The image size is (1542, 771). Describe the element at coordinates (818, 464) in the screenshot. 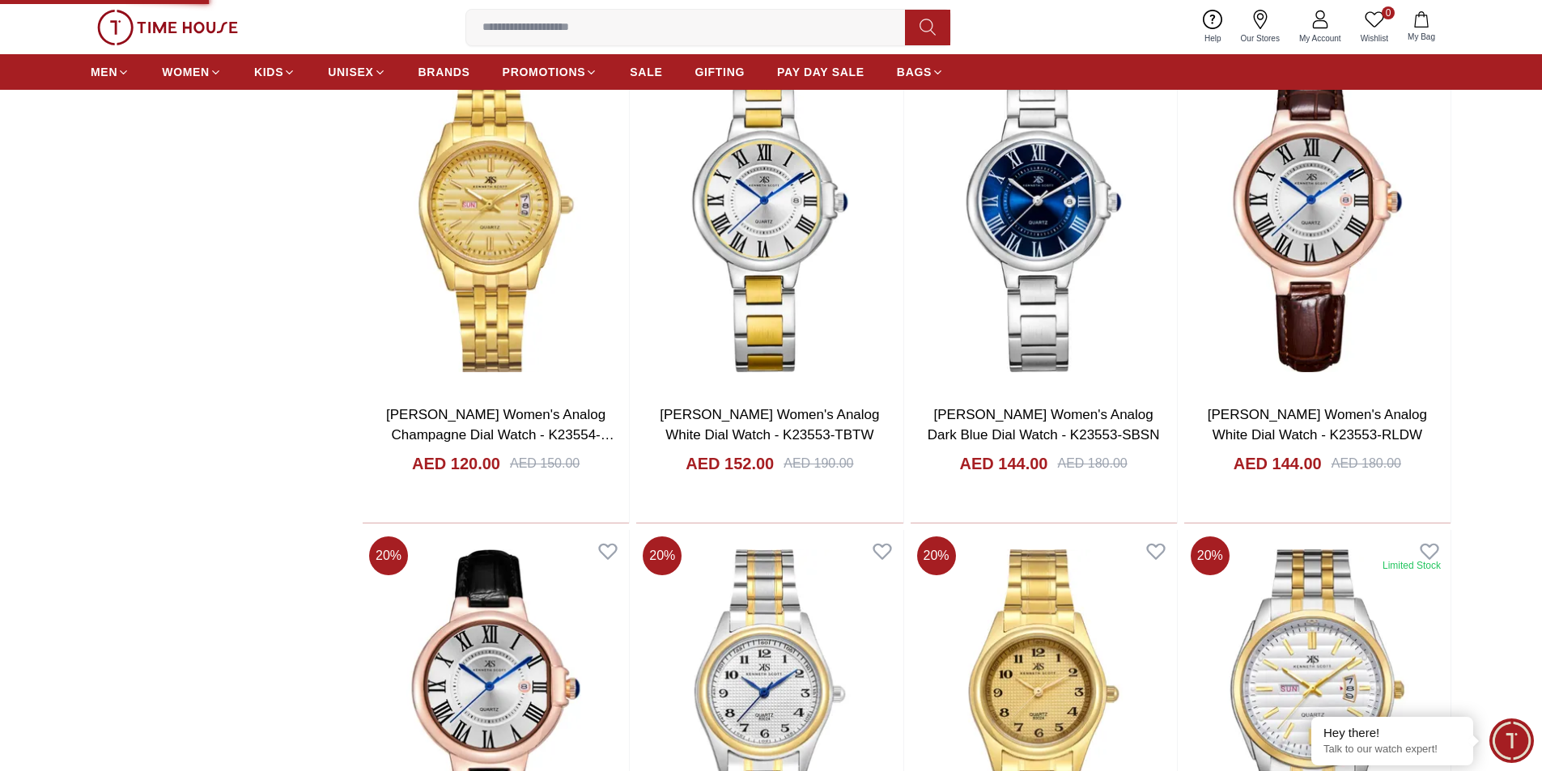

I see `div: AED 190.00` at that location.